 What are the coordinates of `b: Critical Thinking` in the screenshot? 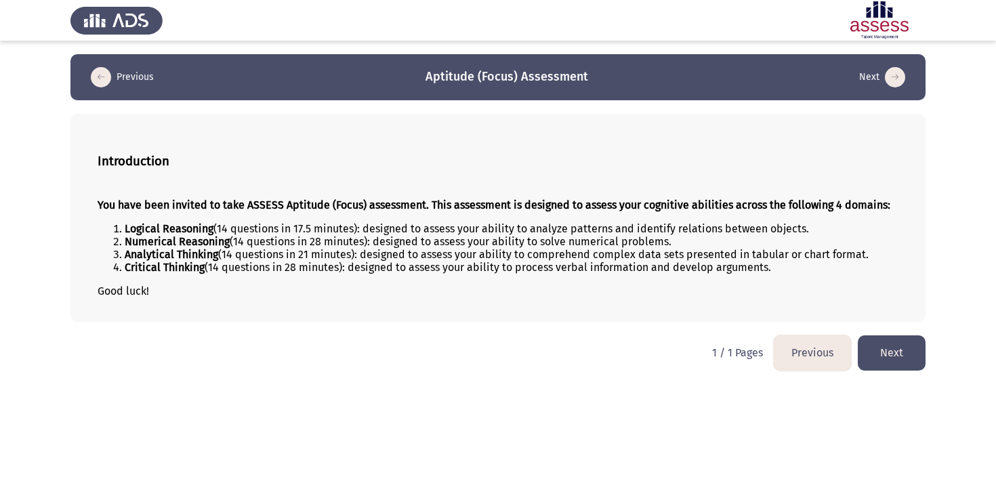 It's located at (165, 267).